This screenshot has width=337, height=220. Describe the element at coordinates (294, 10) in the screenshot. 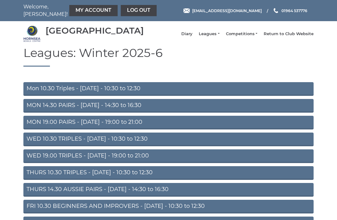

I see `span: 01964 537776` at that location.